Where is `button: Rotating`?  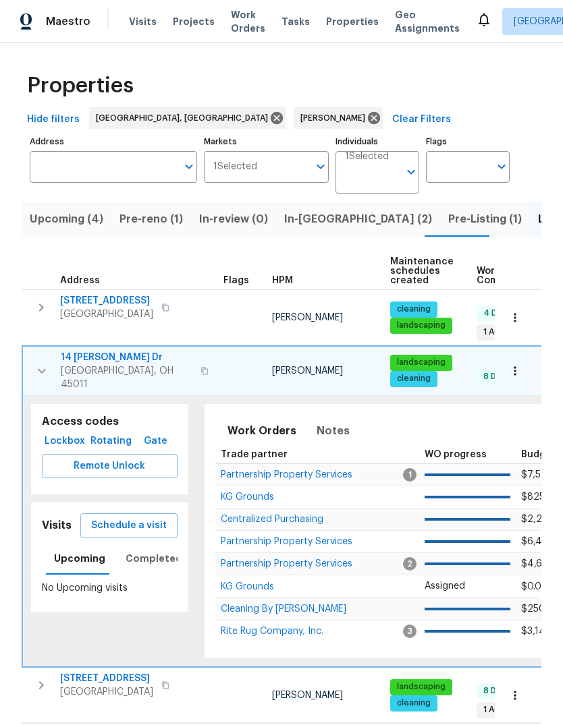
button: Rotating is located at coordinates (111, 441).